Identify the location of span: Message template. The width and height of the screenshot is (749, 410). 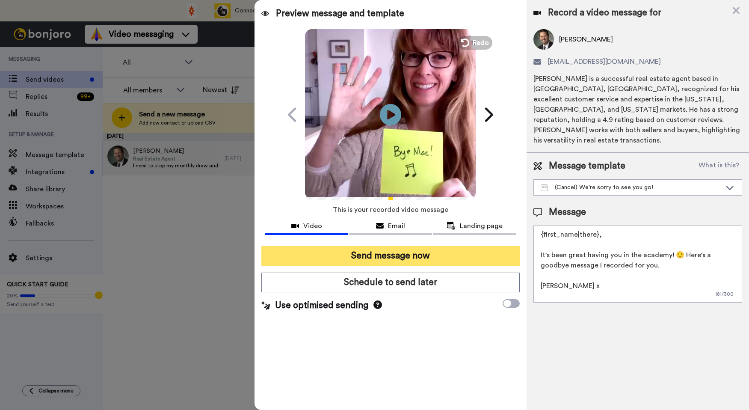
(587, 166).